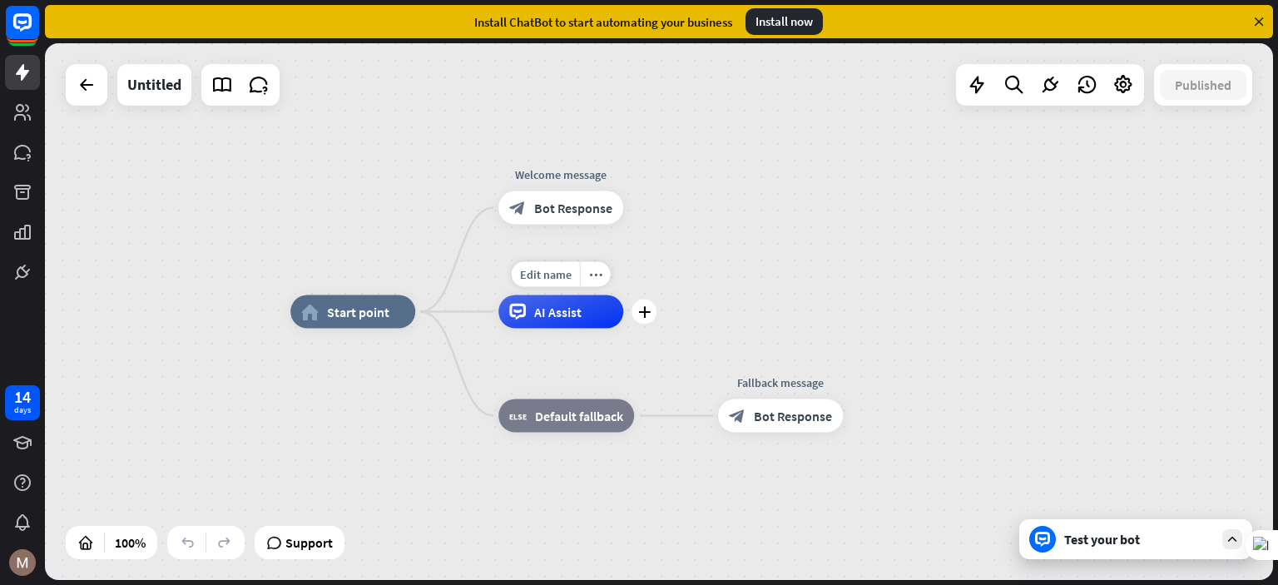 Image resolution: width=1278 pixels, height=585 pixels. What do you see at coordinates (596, 274) in the screenshot?
I see `i: more_horiz` at bounding box center [596, 274].